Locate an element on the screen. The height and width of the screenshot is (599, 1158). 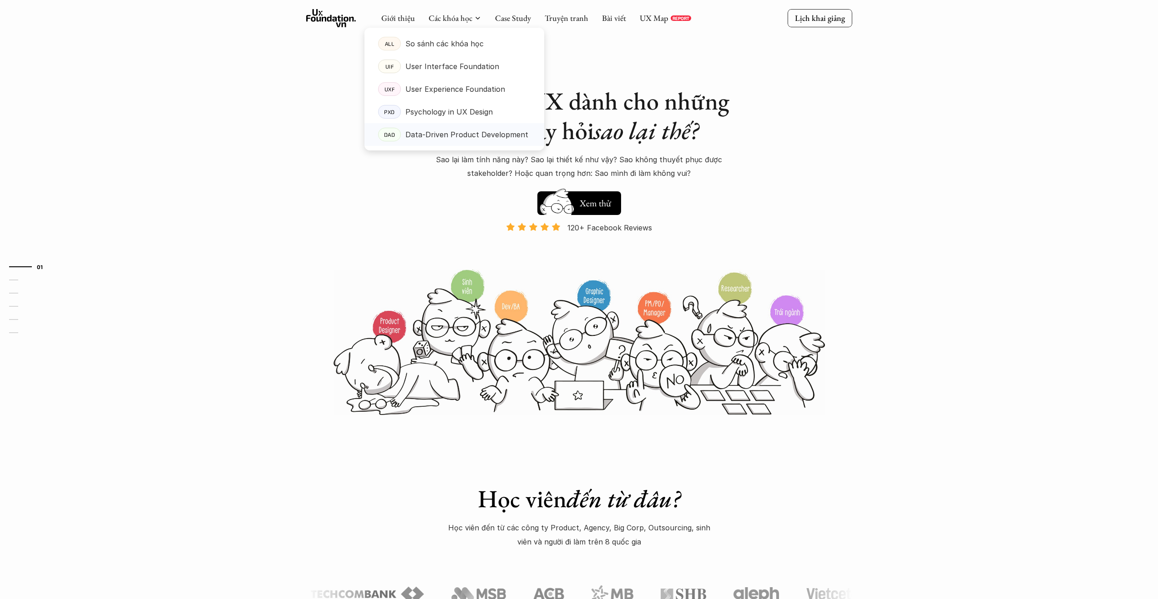
a: UX Map is located at coordinates (654, 18).